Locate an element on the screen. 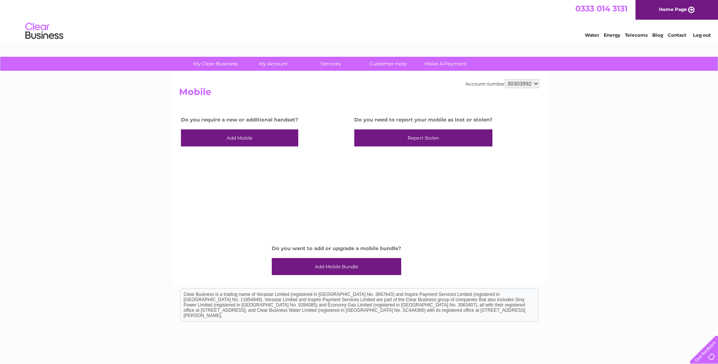  a: My Clear Business is located at coordinates (215, 64).